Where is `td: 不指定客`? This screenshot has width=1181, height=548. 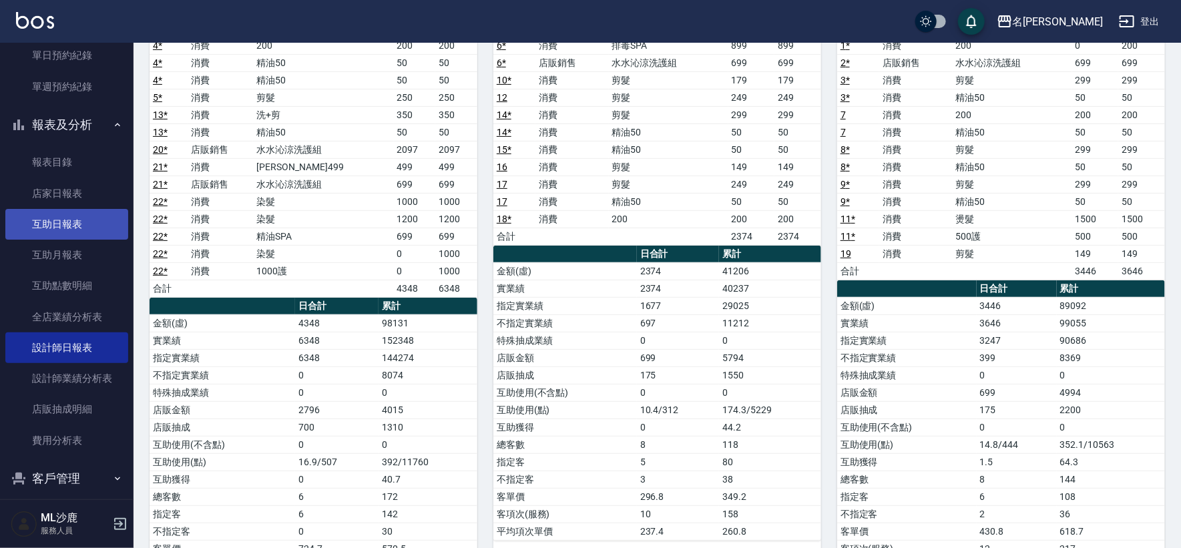 td: 不指定客 is located at coordinates (565, 479).